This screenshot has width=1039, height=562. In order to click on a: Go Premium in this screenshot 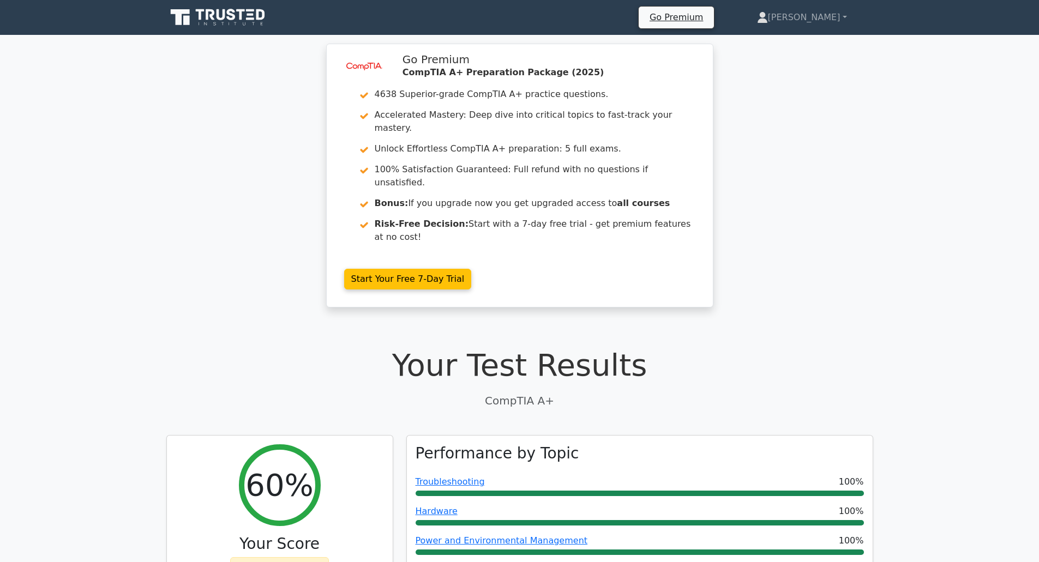, I will do `click(676, 17)`.